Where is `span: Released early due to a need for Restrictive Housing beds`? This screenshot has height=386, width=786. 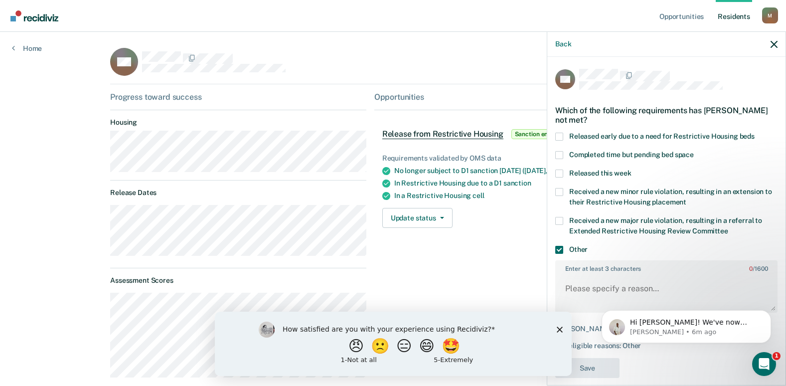
span: Released early due to a need for Restrictive Housing beds is located at coordinates (662, 136).